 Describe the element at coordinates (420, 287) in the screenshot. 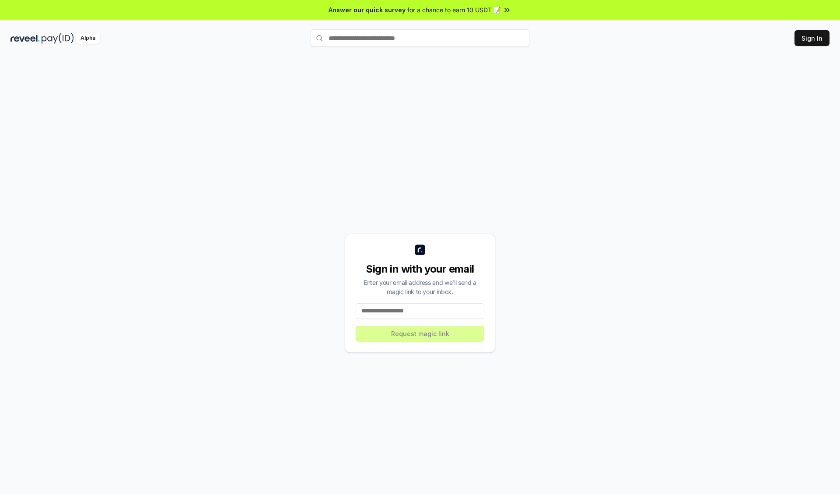

I see `div: Enter your email address and we’ll send a magic link to your inbox.` at that location.